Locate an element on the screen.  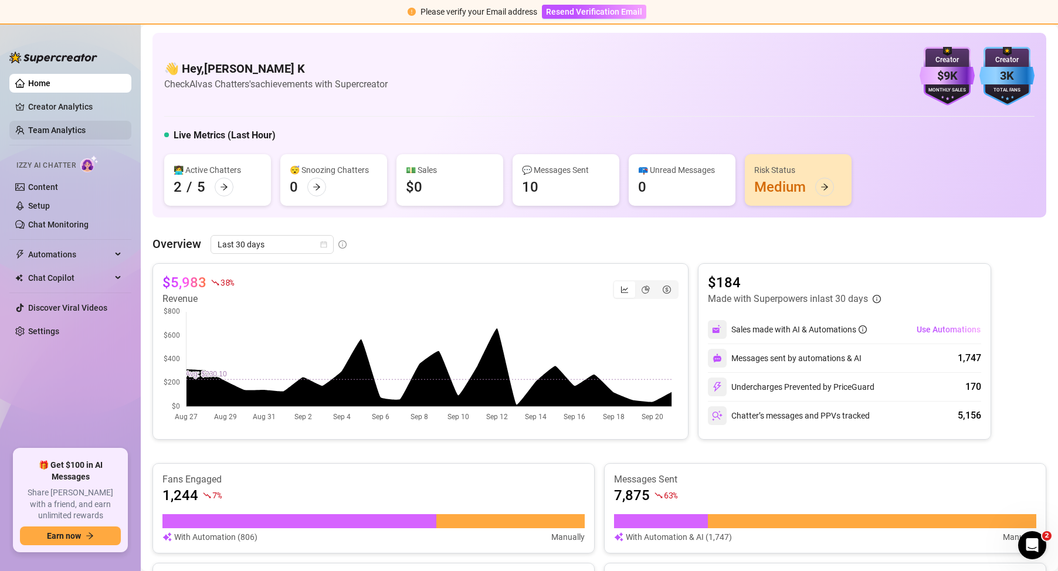
article: With Automation (806) is located at coordinates (216, 537).